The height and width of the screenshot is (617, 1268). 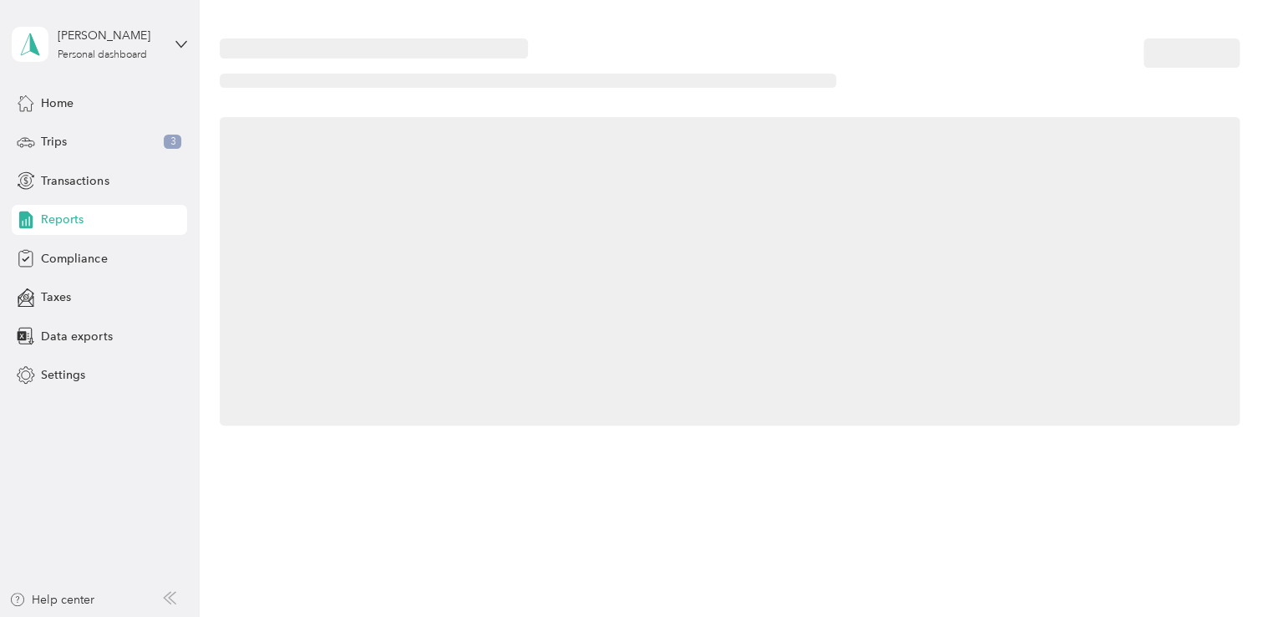 I want to click on span: Home, so click(x=57, y=103).